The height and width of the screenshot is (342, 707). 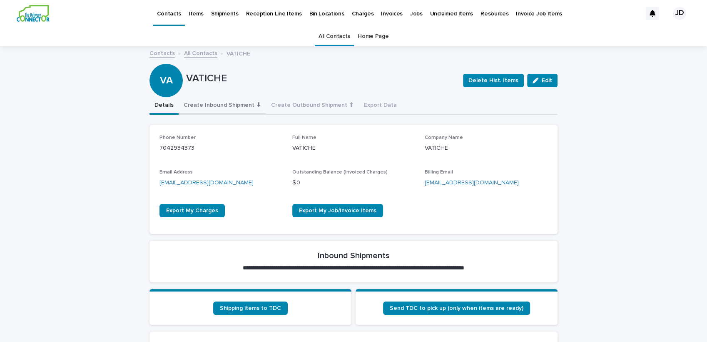 What do you see at coordinates (338, 210) in the screenshot?
I see `a: Export My Job/Invoice Items` at bounding box center [338, 210].